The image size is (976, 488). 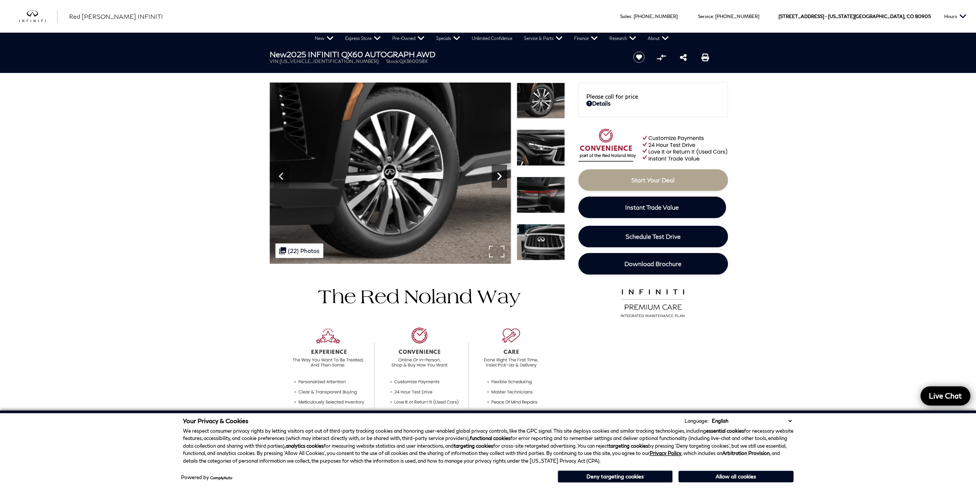 What do you see at coordinates (705, 57) in the screenshot?
I see `a: Print this New 2025 INFINITI QX60 AUTOGRAPH AWD` at bounding box center [705, 57].